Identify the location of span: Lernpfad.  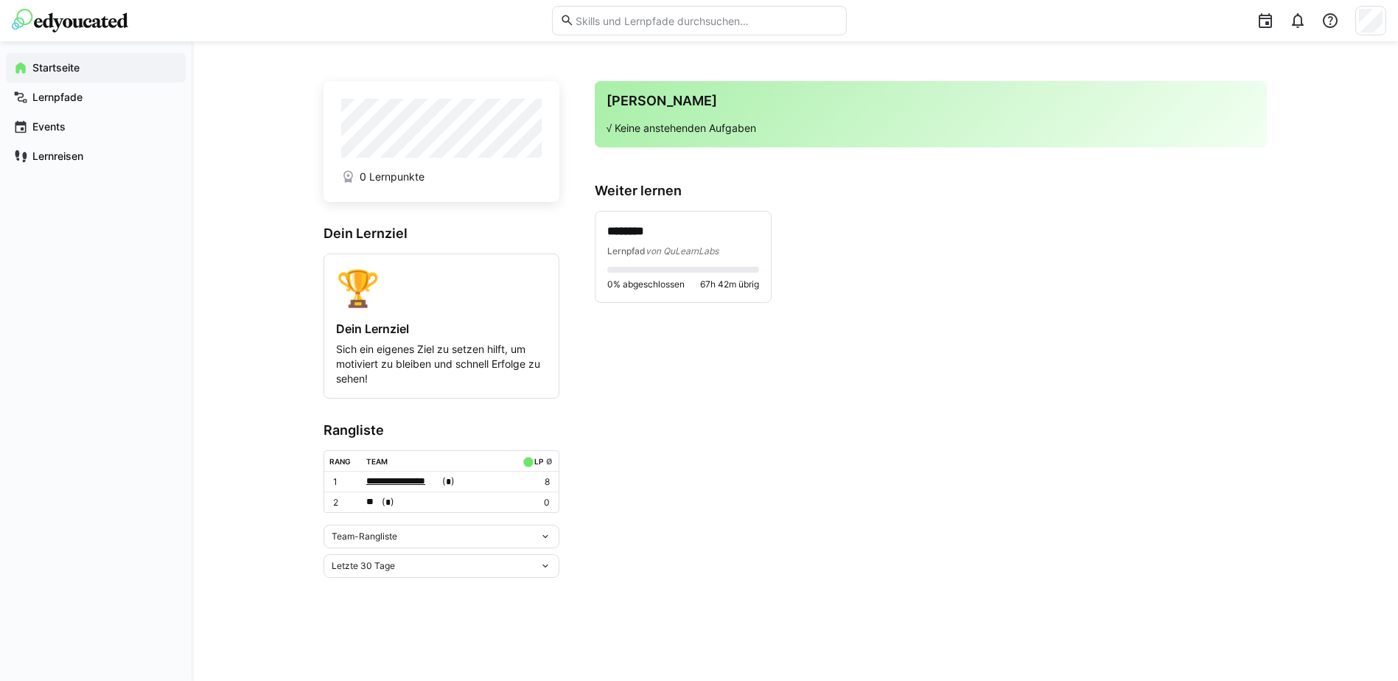
(626, 251).